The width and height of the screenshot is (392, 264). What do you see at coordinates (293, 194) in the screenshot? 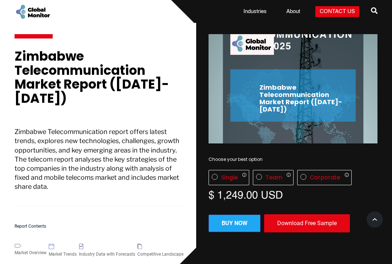
I see `div: $ 1,249.00 USD` at bounding box center [293, 194].